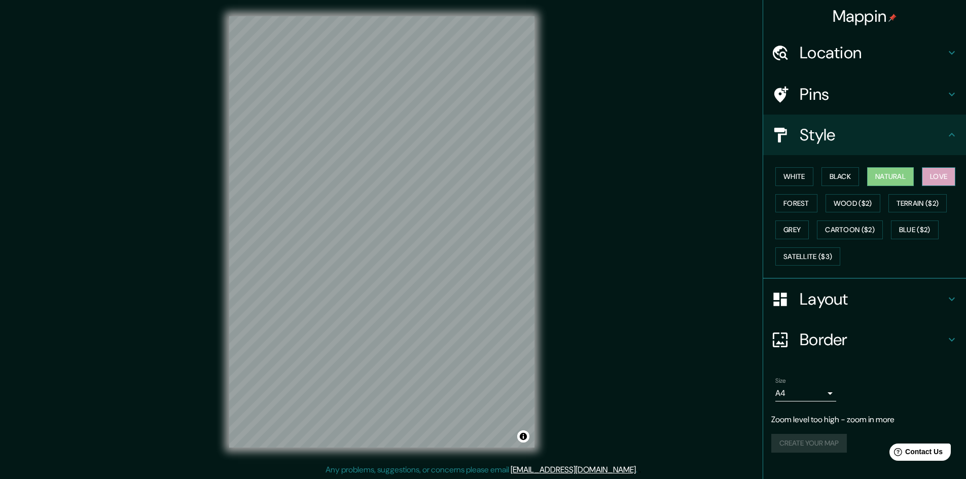  Describe the element at coordinates (939, 176) in the screenshot. I see `button: Love` at that location.